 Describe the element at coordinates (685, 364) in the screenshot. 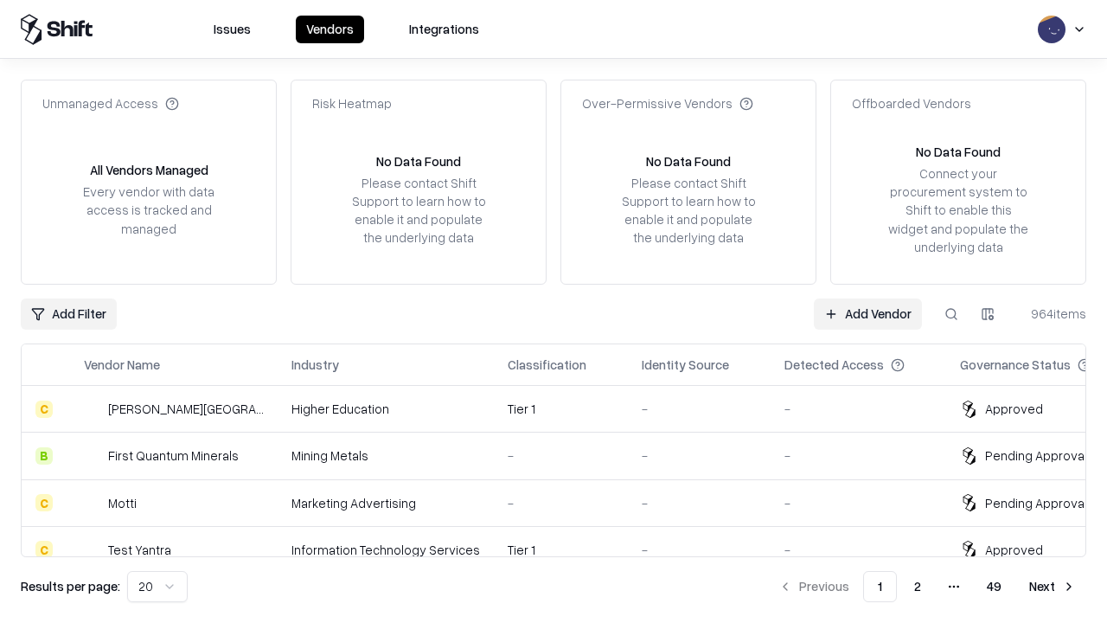

I see `div: Identity Source` at that location.